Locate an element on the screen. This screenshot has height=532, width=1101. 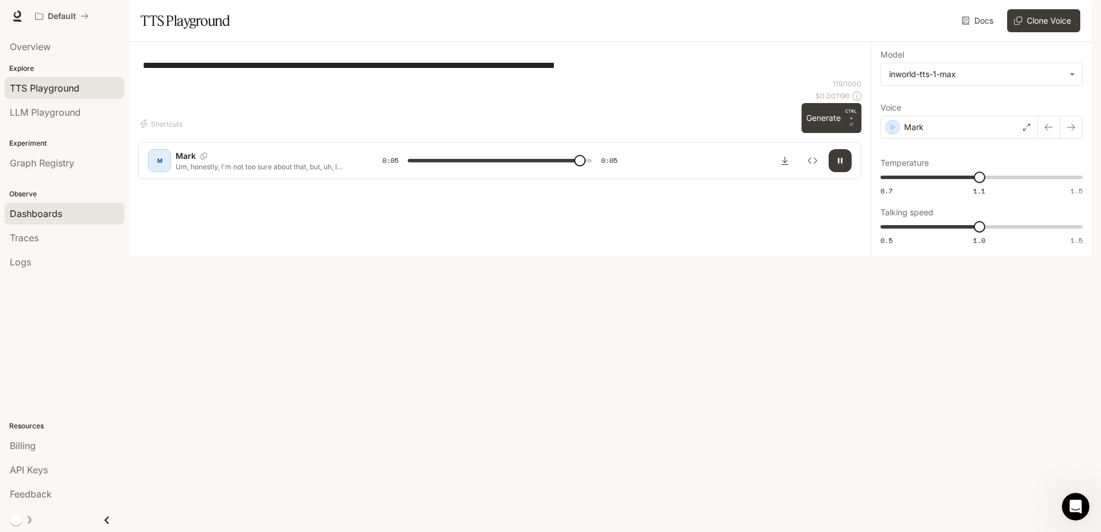
p: Default is located at coordinates (62, 16).